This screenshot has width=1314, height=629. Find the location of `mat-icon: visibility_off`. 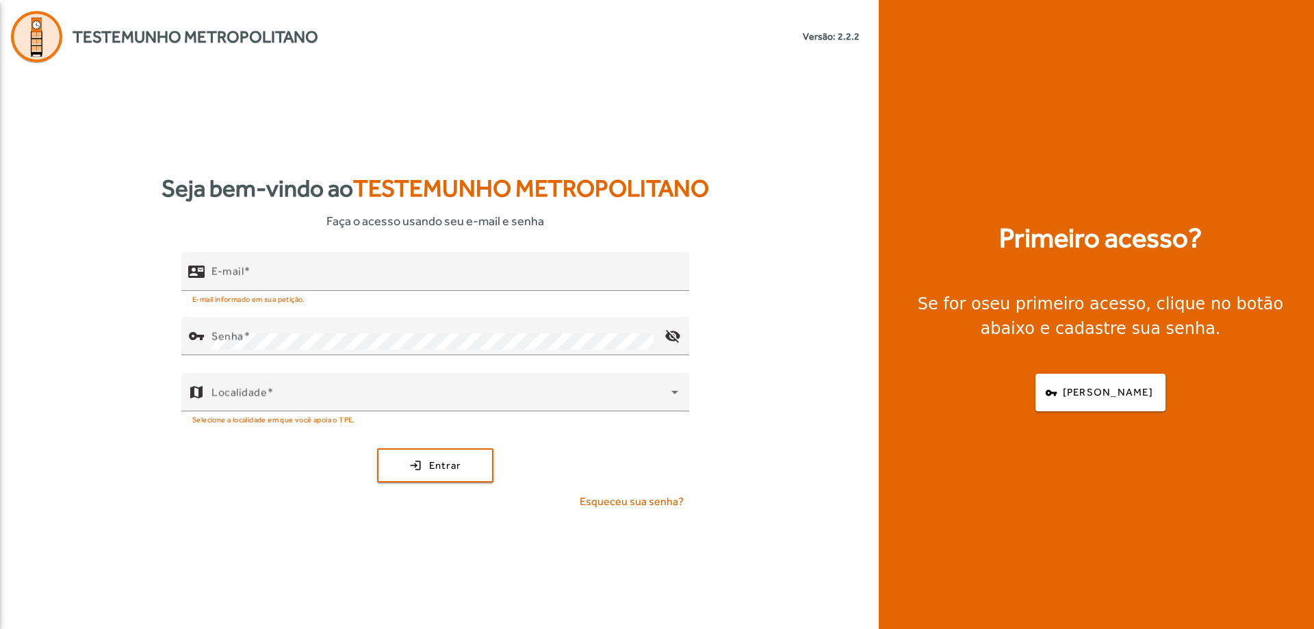

mat-icon: visibility_off is located at coordinates (673, 336).